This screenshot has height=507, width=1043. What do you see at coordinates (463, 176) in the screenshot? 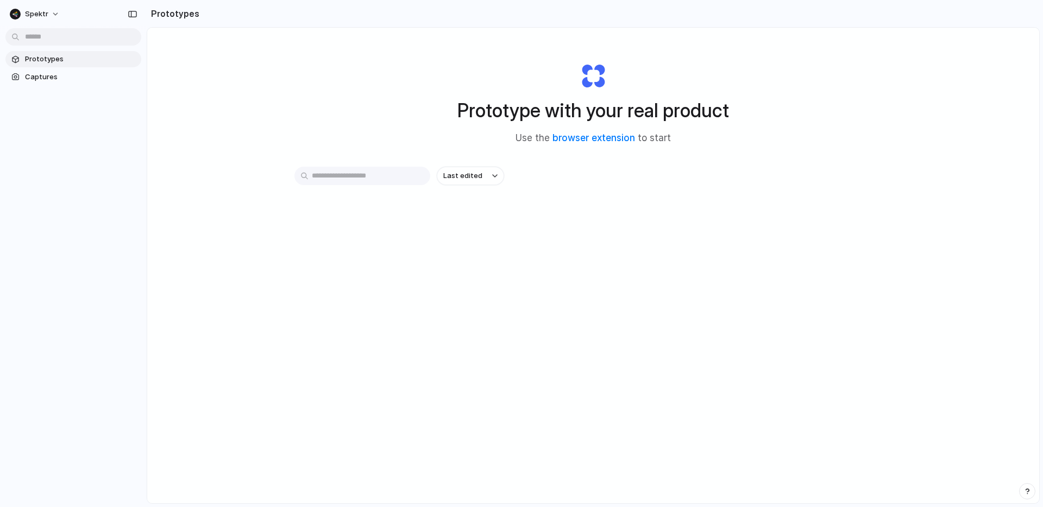
I see `span: Last edited` at bounding box center [463, 176].